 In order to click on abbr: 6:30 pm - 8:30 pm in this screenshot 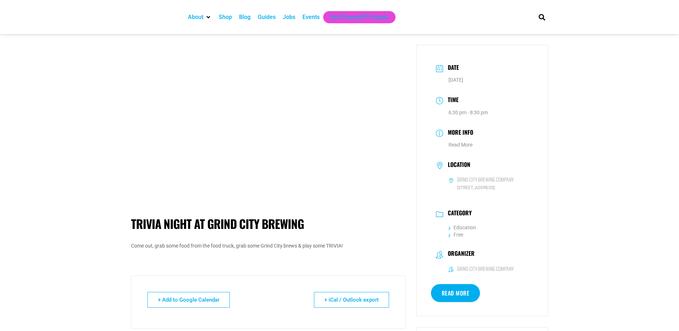, I will do `click(468, 112)`.